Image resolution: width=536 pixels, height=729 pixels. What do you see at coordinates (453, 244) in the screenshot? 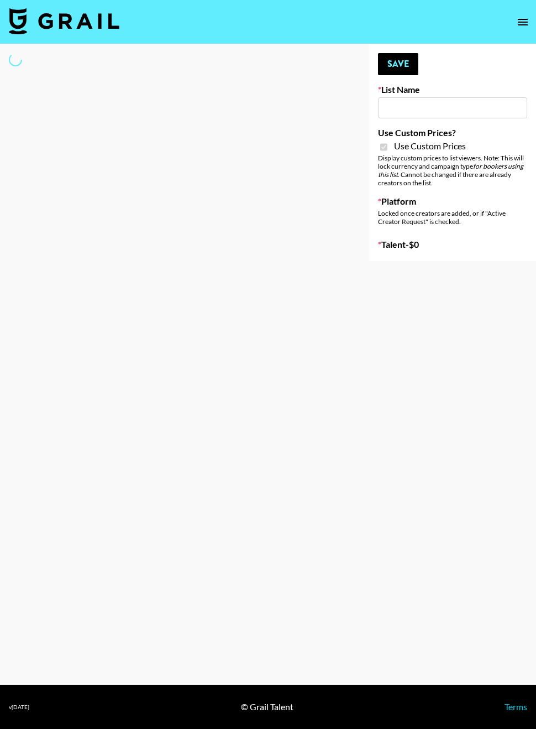
I see `label: Talent - $ 0` at bounding box center [453, 244].